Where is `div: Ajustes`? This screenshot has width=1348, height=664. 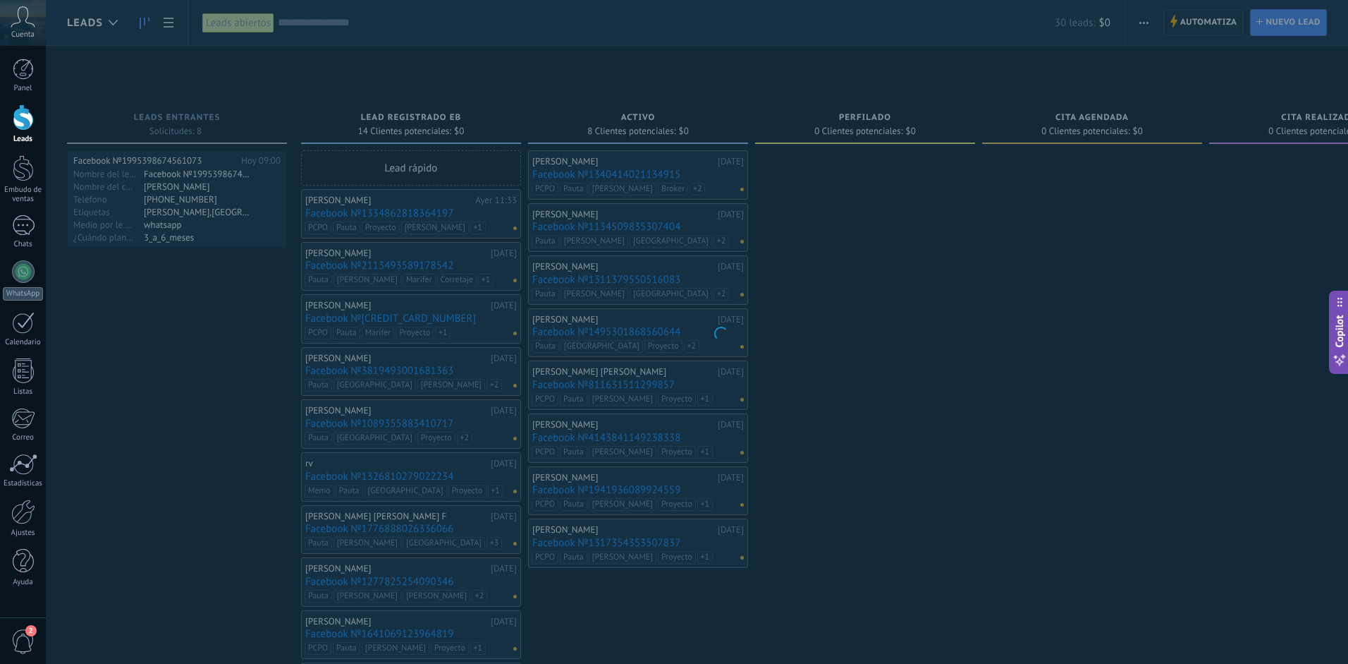 div: Ajustes is located at coordinates (23, 532).